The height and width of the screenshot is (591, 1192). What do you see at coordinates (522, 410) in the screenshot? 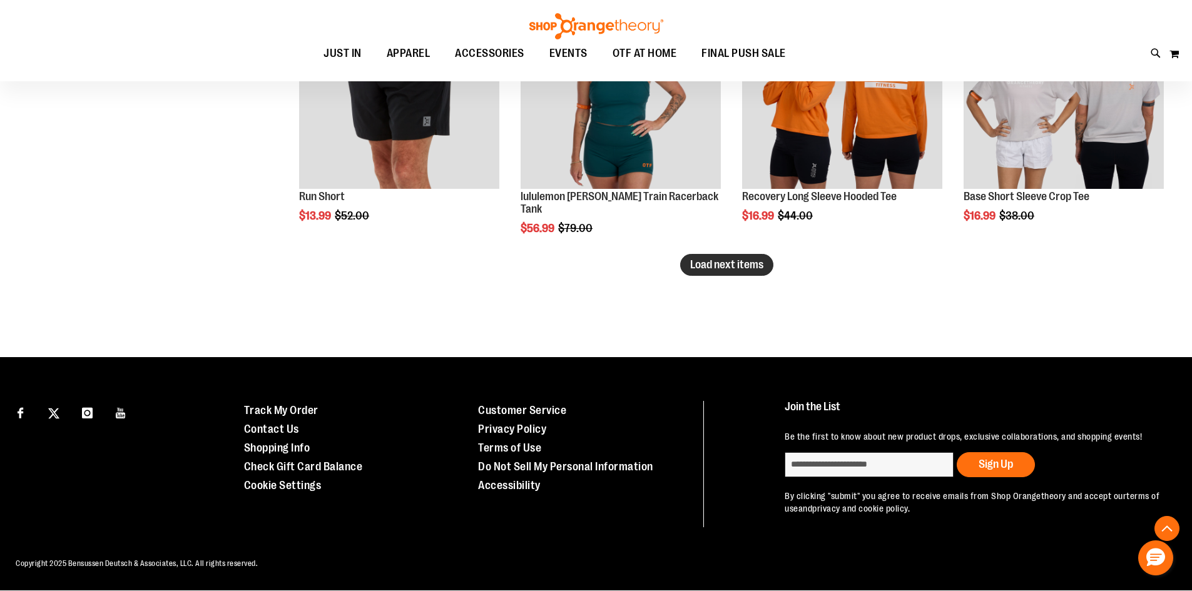
I see `a: Customer Service` at bounding box center [522, 410].